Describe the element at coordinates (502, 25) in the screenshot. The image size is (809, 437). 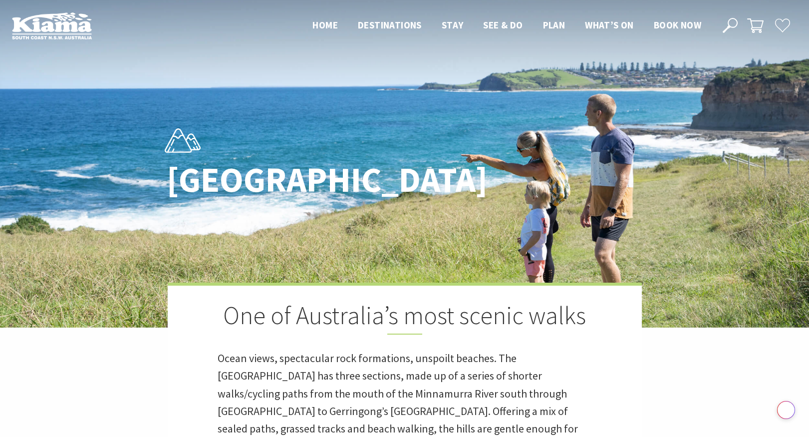
I see `span: See & Do` at that location.